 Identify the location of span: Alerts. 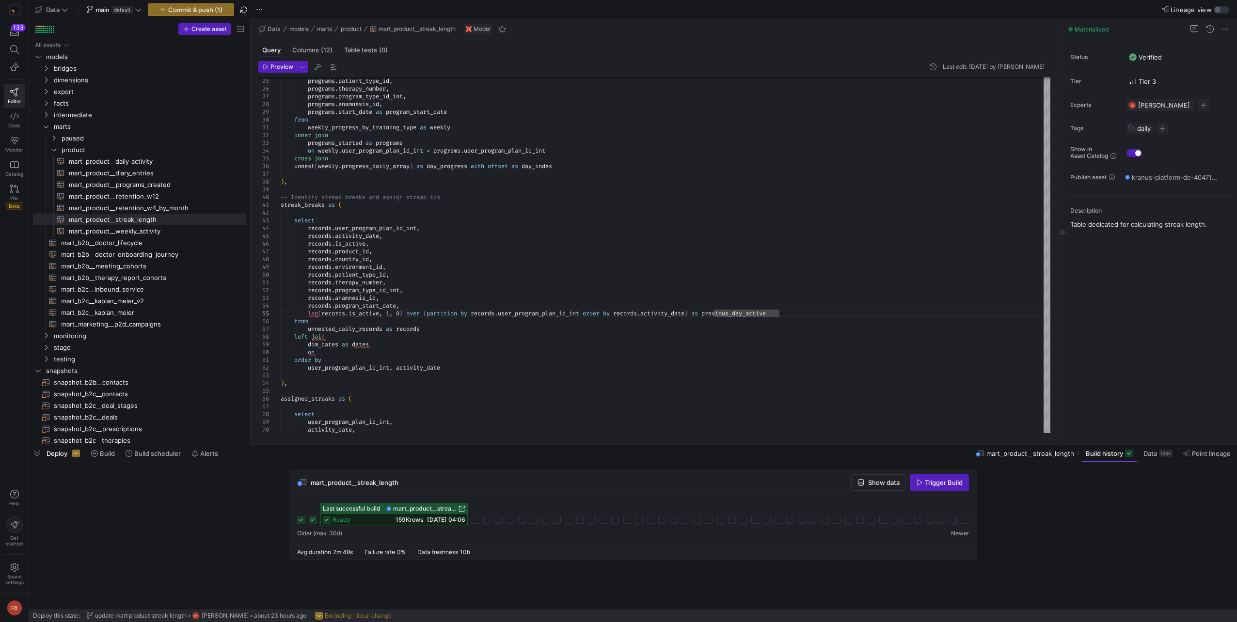
(209, 454).